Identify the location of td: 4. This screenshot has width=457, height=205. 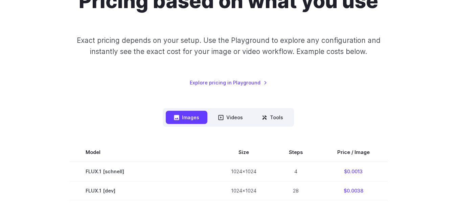
(296, 171).